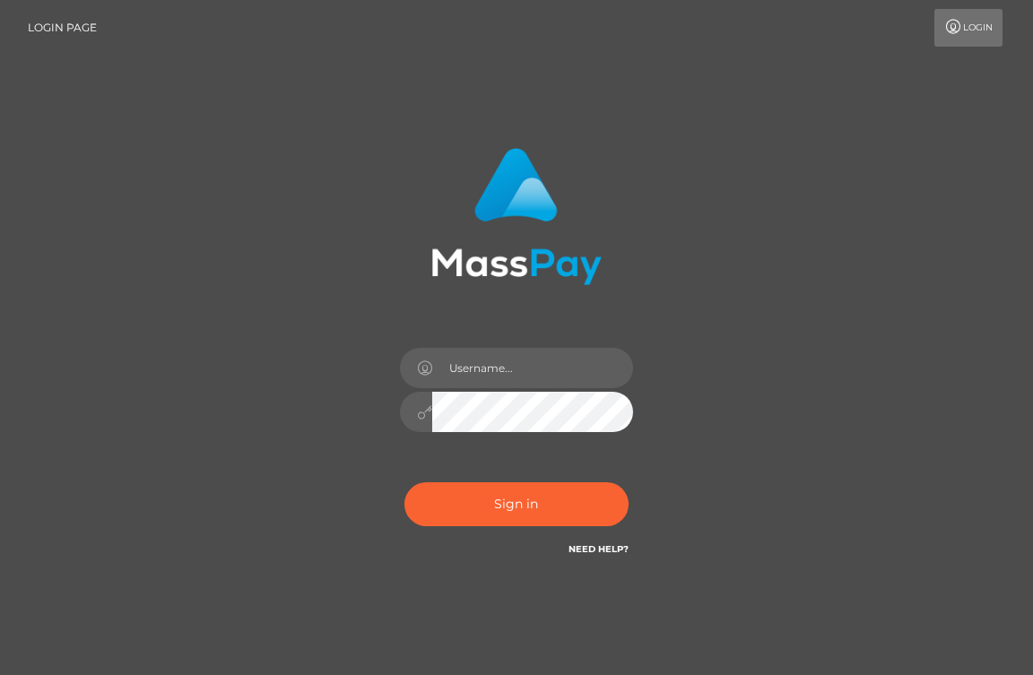 This screenshot has height=675, width=1033. What do you see at coordinates (62, 28) in the screenshot?
I see `a: Login Page` at bounding box center [62, 28].